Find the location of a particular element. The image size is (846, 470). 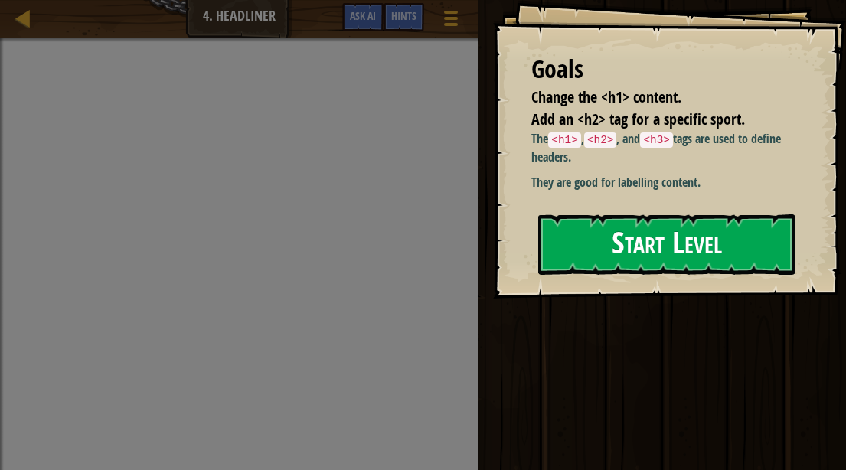

span: Hints is located at coordinates (404, 15).